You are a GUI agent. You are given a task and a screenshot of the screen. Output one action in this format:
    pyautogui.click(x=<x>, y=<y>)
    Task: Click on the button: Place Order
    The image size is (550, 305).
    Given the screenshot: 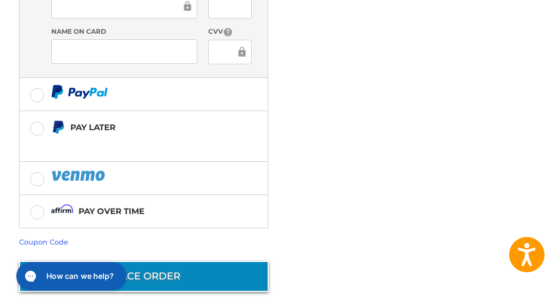 What is the action you would take?
    pyautogui.click(x=144, y=277)
    